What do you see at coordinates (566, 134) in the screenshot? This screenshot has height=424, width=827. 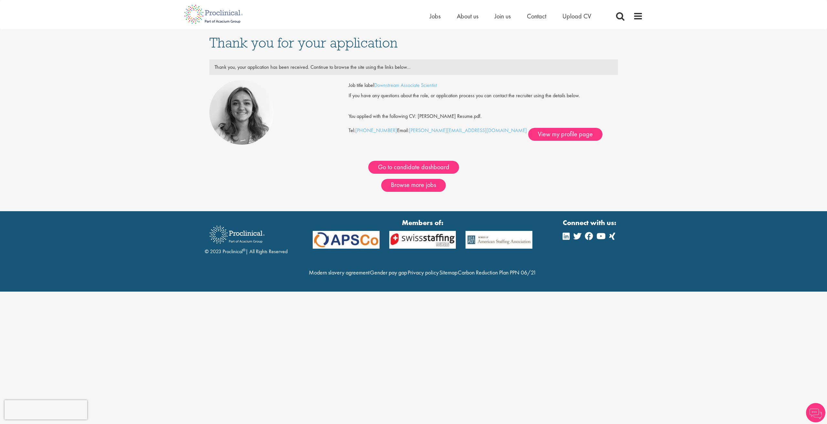 I see `a: View my profile page` at bounding box center [566, 134].